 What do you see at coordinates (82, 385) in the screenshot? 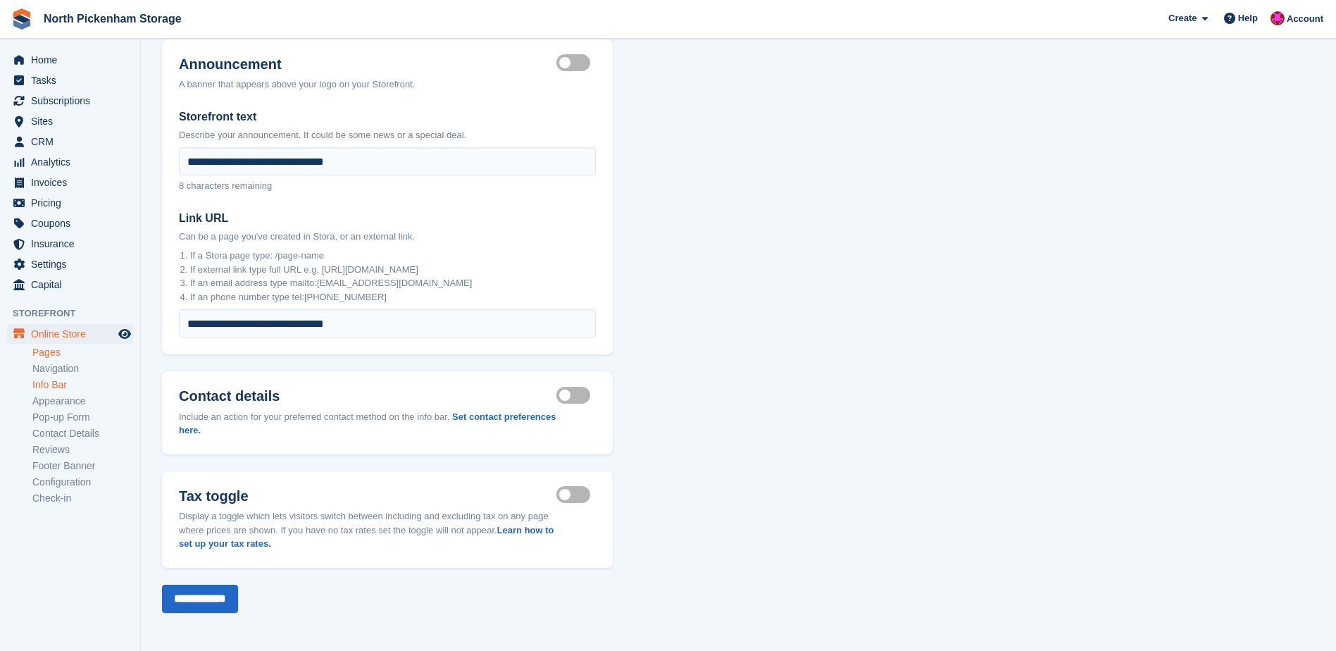
I see `a: Info Bar` at bounding box center [82, 385].